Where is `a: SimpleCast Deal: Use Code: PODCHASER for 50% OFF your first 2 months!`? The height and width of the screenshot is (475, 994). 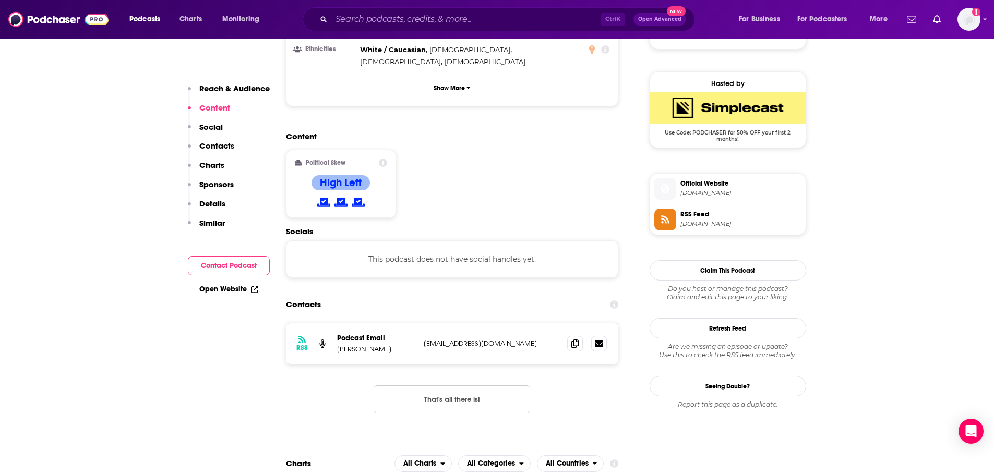
a: SimpleCast Deal: Use Code: PODCHASER for 50% OFF your first 2 months! is located at coordinates (728, 117).